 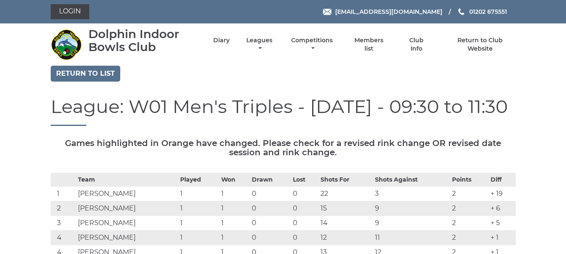 What do you see at coordinates (346, 223) in the screenshot?
I see `td: 14` at bounding box center [346, 223].